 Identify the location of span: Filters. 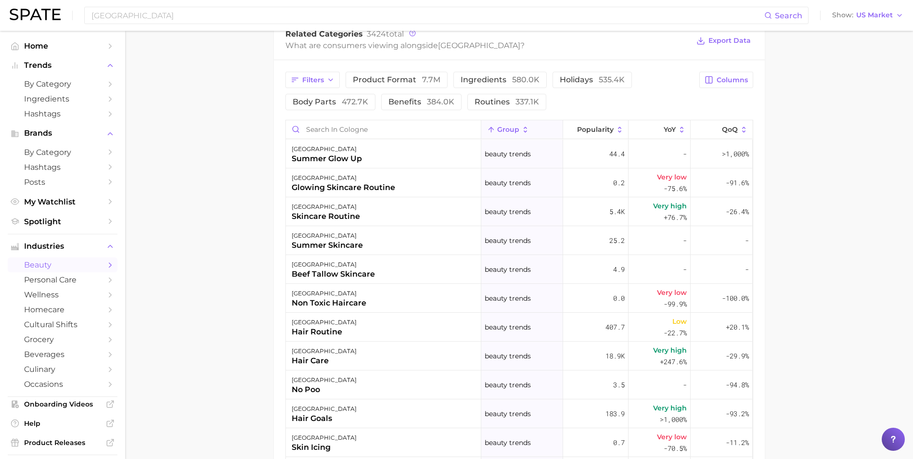
(313, 80).